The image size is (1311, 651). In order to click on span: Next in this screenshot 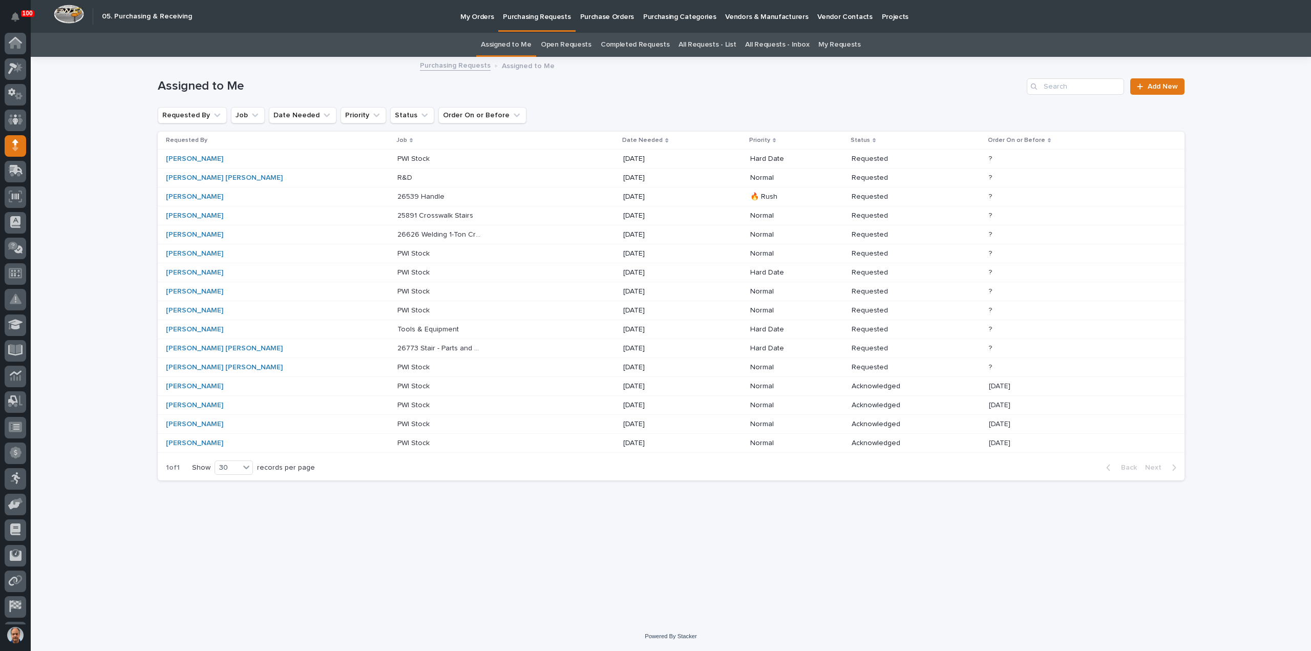, I will do `click(1156, 467)`.